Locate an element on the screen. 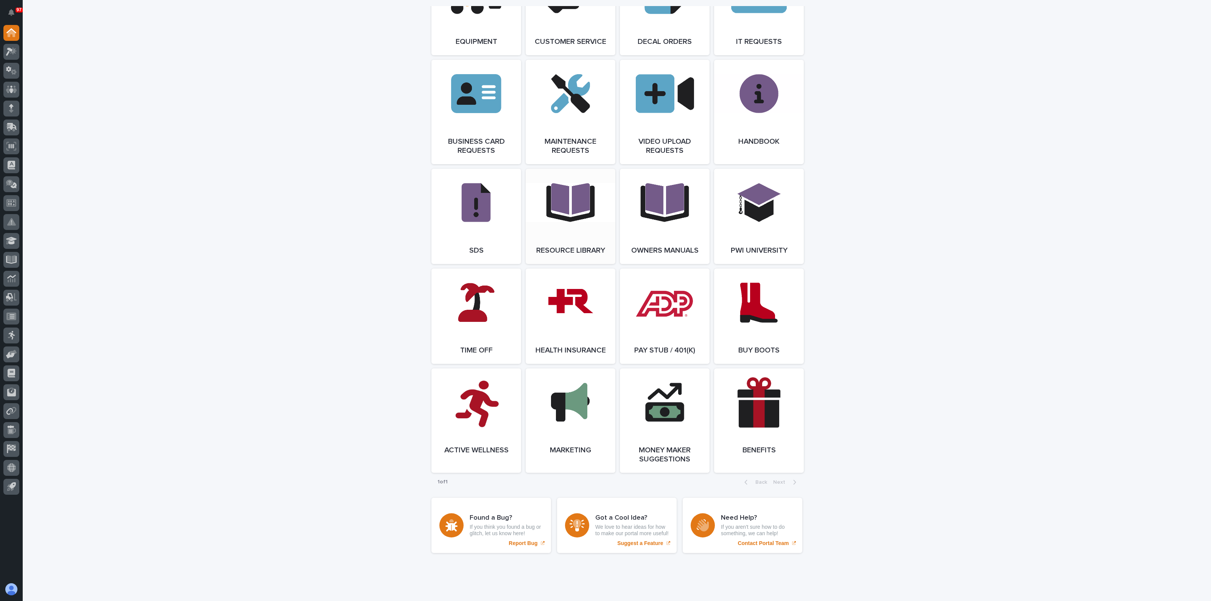 This screenshot has width=1211, height=601. a: Handbook is located at coordinates (759, 112).